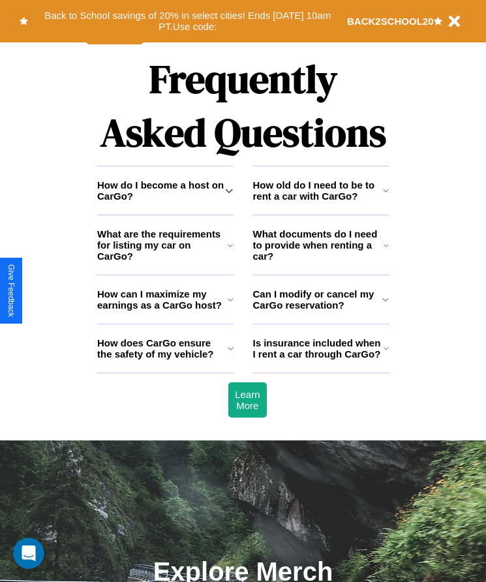 The image size is (486, 582). I want to click on div: Give Feedback, so click(11, 290).